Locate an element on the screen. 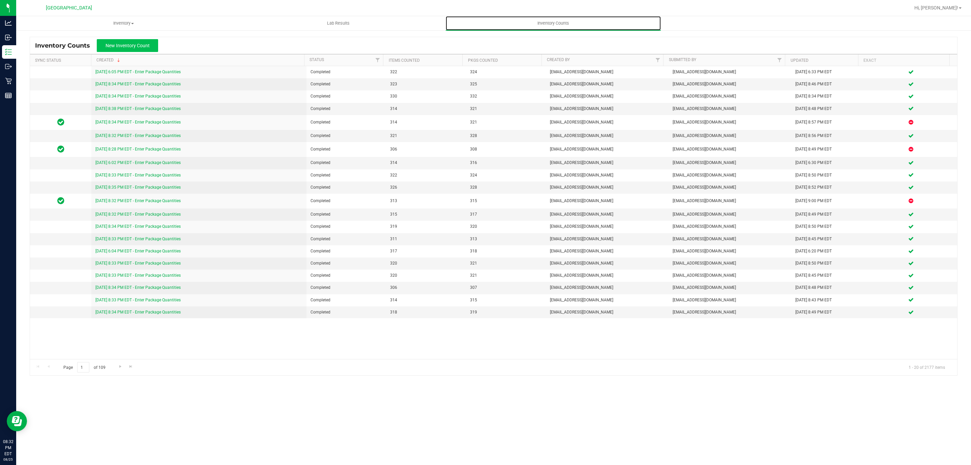  a: Items Counted is located at coordinates (404, 60).